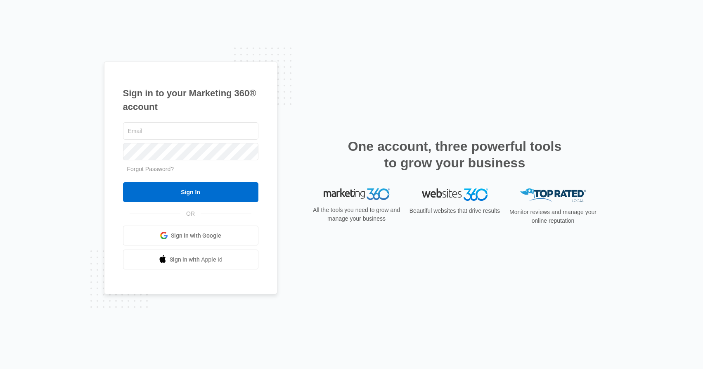  I want to click on input: Email, so click(191, 131).